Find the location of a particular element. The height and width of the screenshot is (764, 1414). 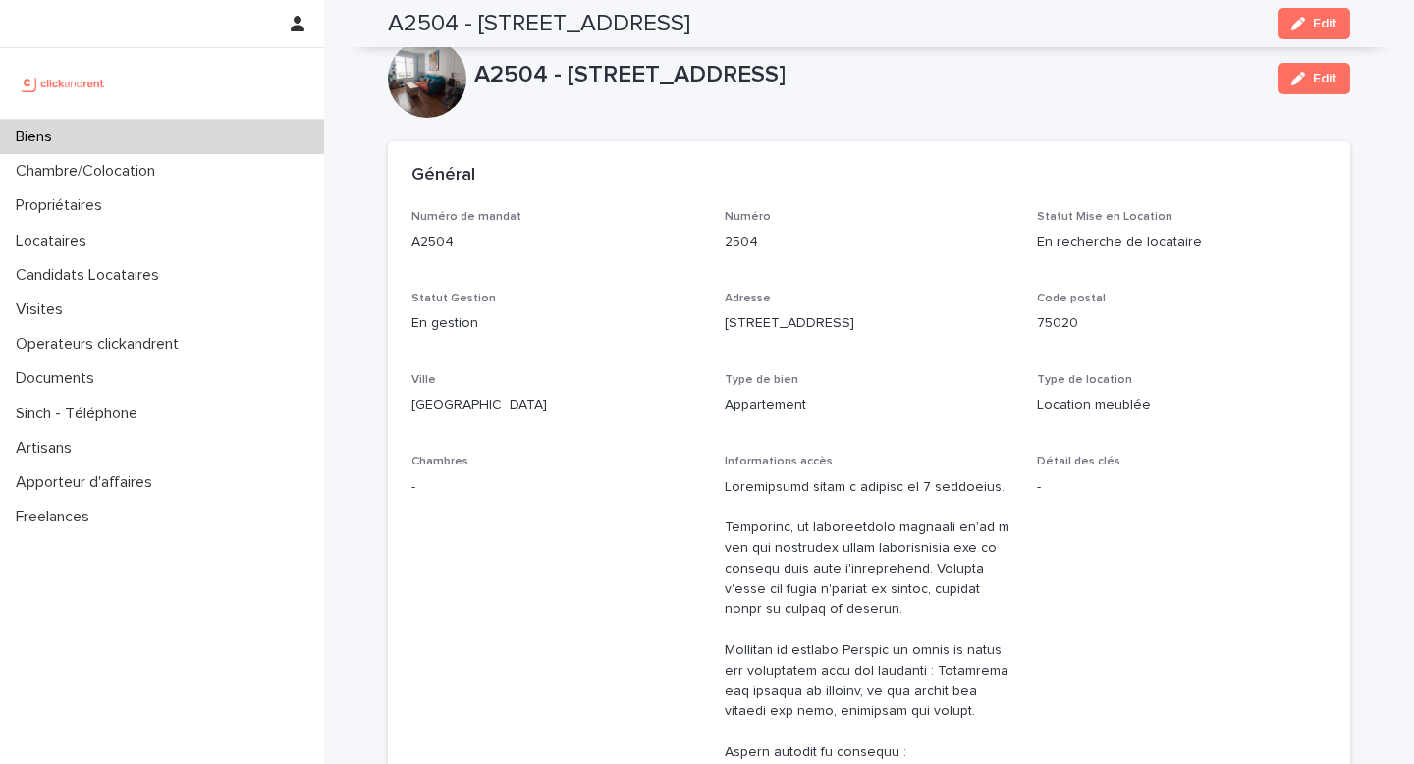

span: Code postal is located at coordinates (1072, 299).